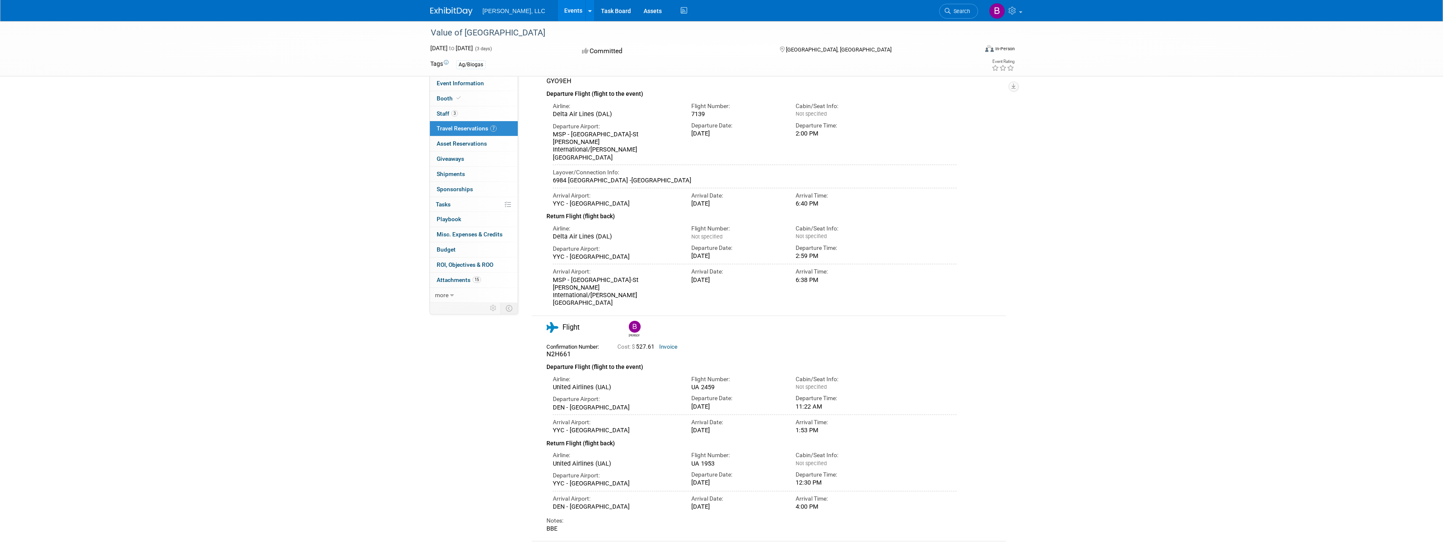  Describe the element at coordinates (446, 250) in the screenshot. I see `span: Budget` at that location.